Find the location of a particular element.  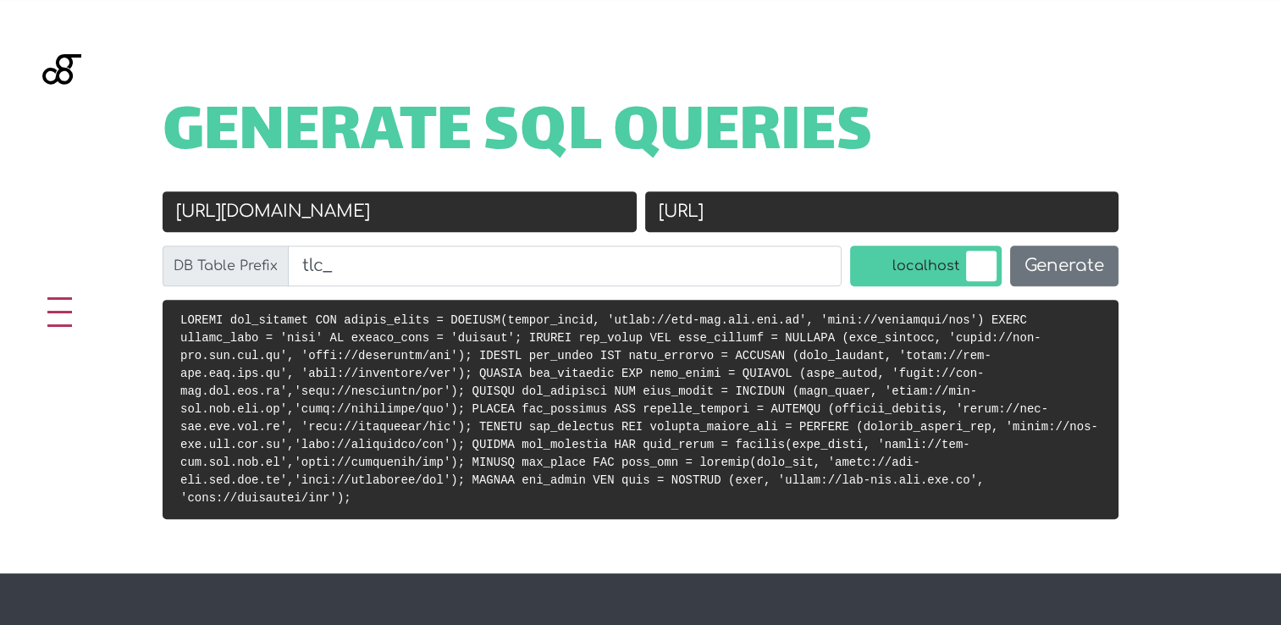

input: wp_ is located at coordinates (565, 266).